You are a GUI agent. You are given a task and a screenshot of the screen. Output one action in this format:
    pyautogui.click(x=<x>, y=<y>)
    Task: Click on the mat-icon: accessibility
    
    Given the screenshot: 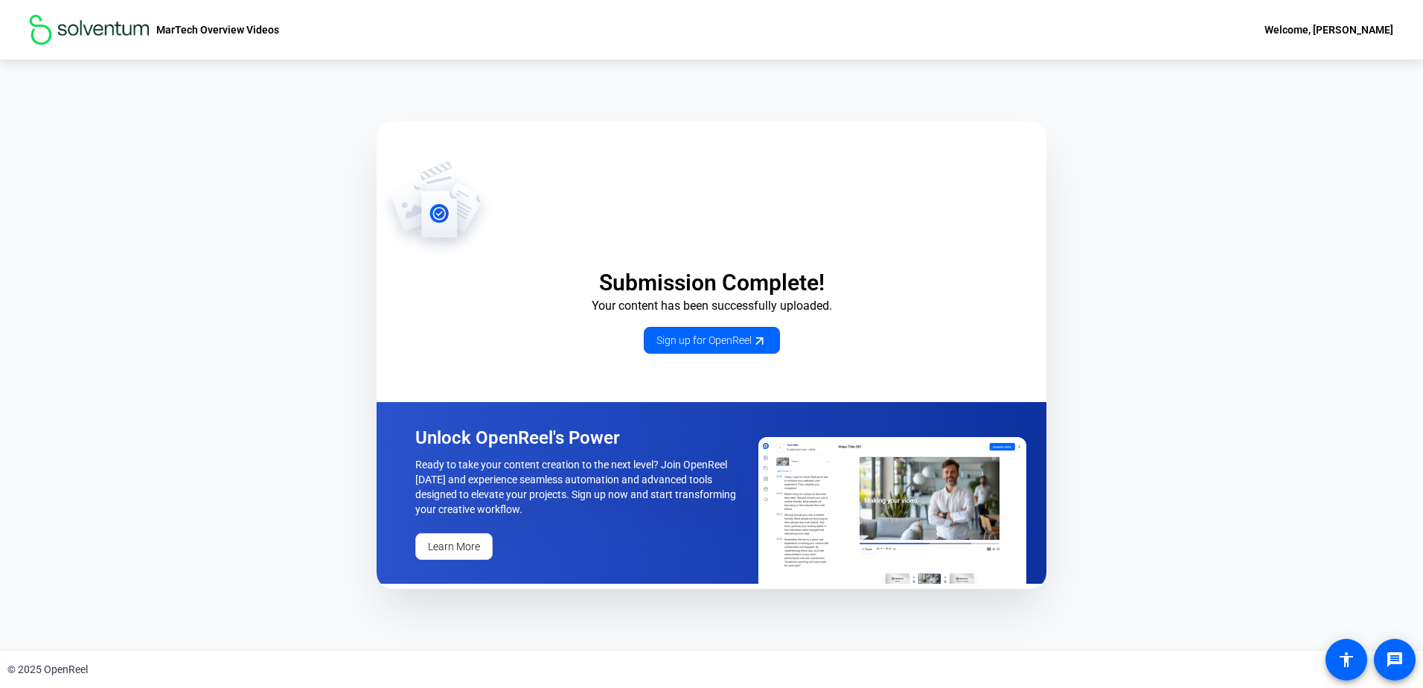 What is the action you would take?
    pyautogui.click(x=1347, y=660)
    